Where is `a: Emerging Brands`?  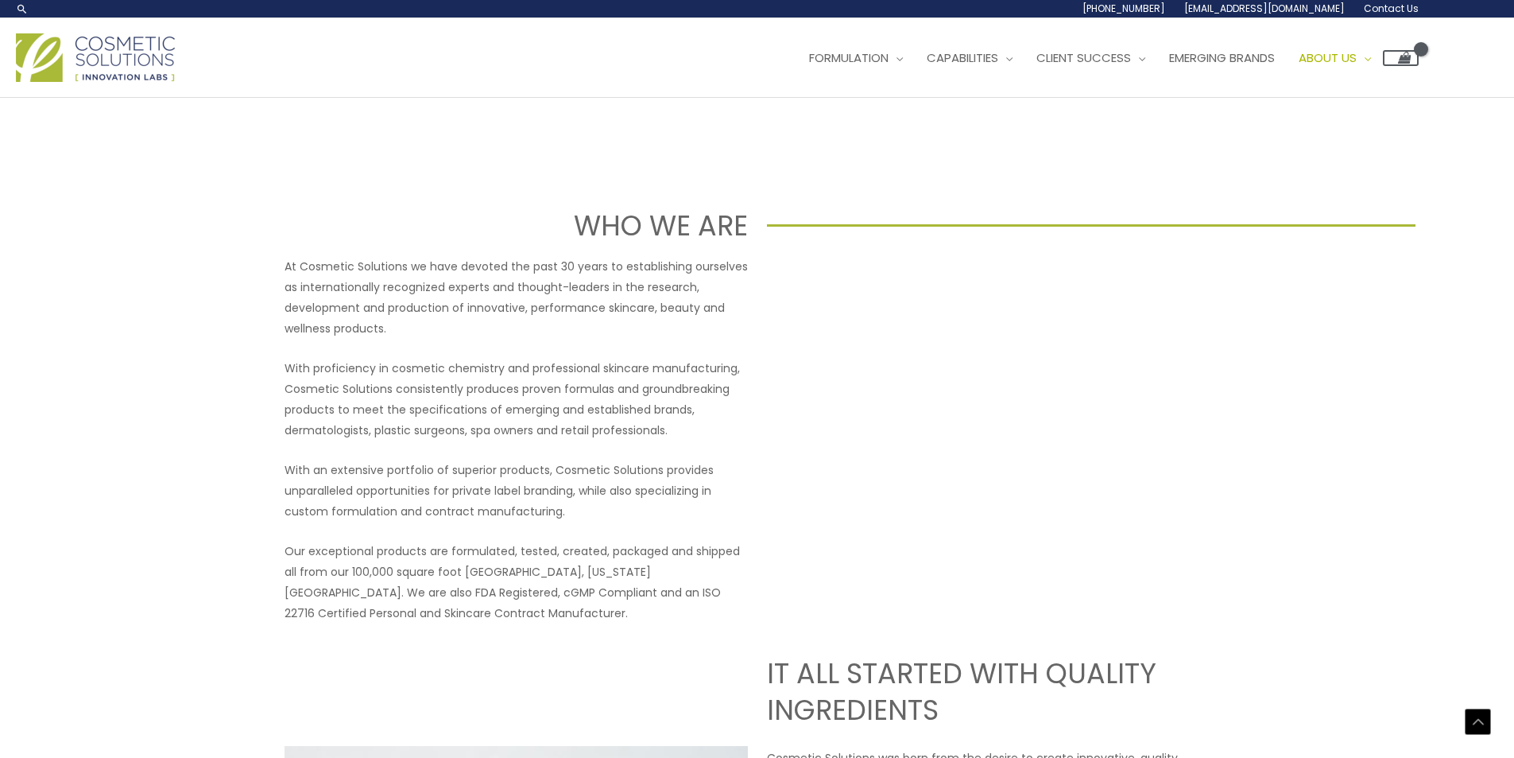 a: Emerging Brands is located at coordinates (1222, 58).